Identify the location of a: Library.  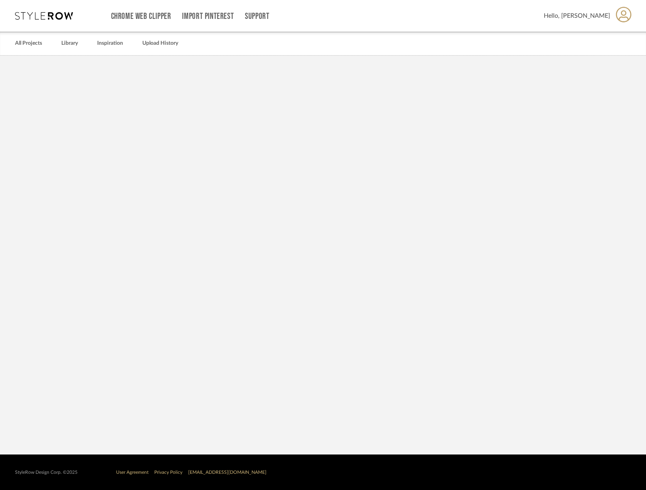
(69, 43).